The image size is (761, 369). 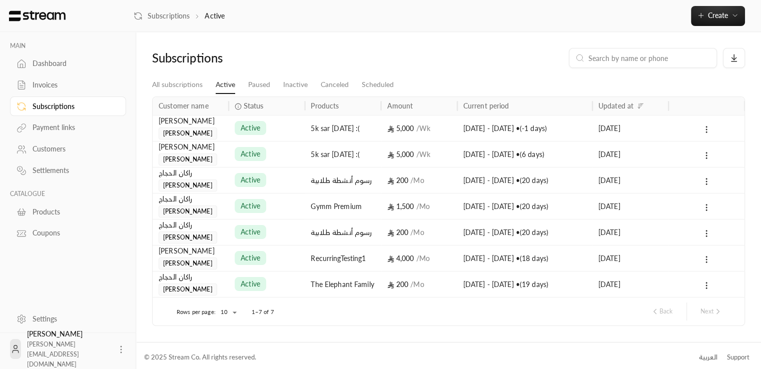 What do you see at coordinates (68, 64) in the screenshot?
I see `a: Dashboard` at bounding box center [68, 64].